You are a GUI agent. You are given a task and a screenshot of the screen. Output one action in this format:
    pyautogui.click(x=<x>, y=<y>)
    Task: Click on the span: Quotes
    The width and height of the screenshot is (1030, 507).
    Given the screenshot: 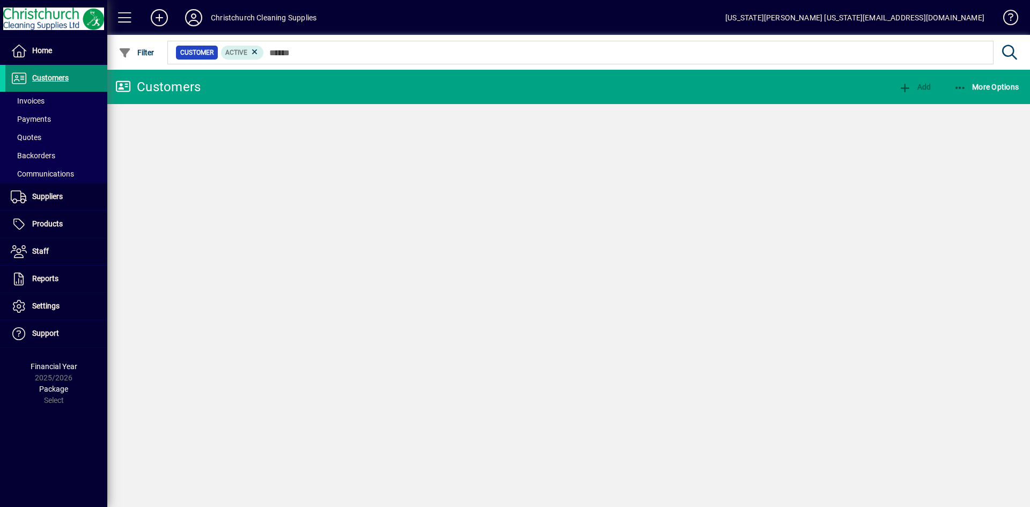 What is the action you would take?
    pyautogui.click(x=26, y=137)
    